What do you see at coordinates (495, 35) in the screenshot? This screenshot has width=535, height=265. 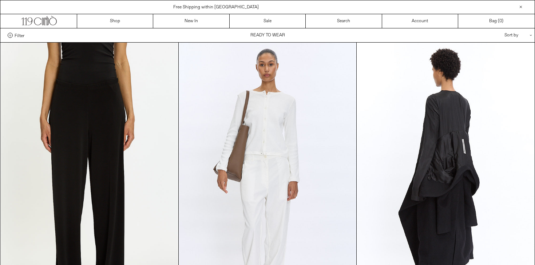 I see `div: Sort by` at bounding box center [495, 35].